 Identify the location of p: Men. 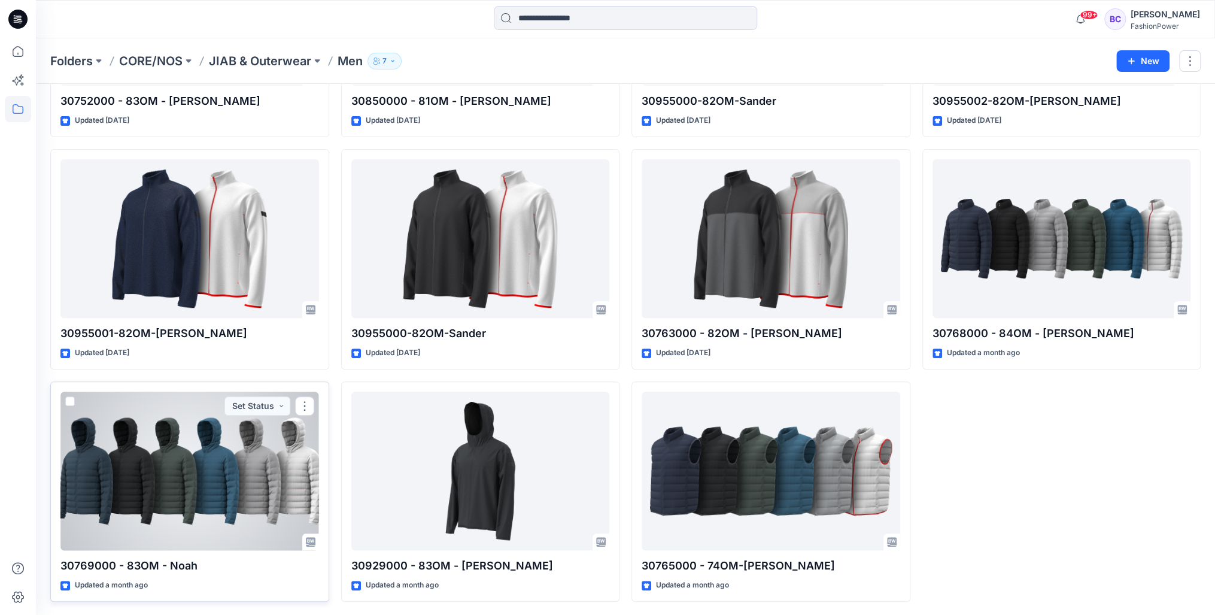
(350, 61).